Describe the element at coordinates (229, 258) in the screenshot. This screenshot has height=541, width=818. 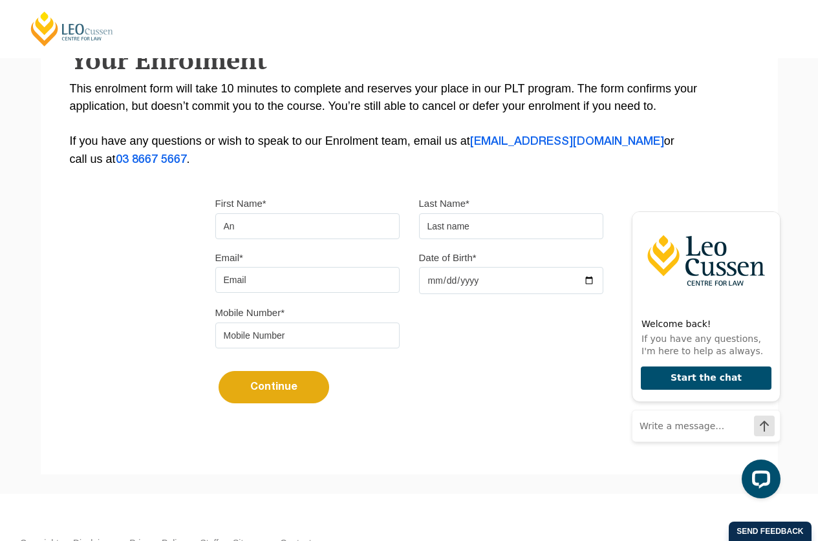
I see `label: Email*` at that location.